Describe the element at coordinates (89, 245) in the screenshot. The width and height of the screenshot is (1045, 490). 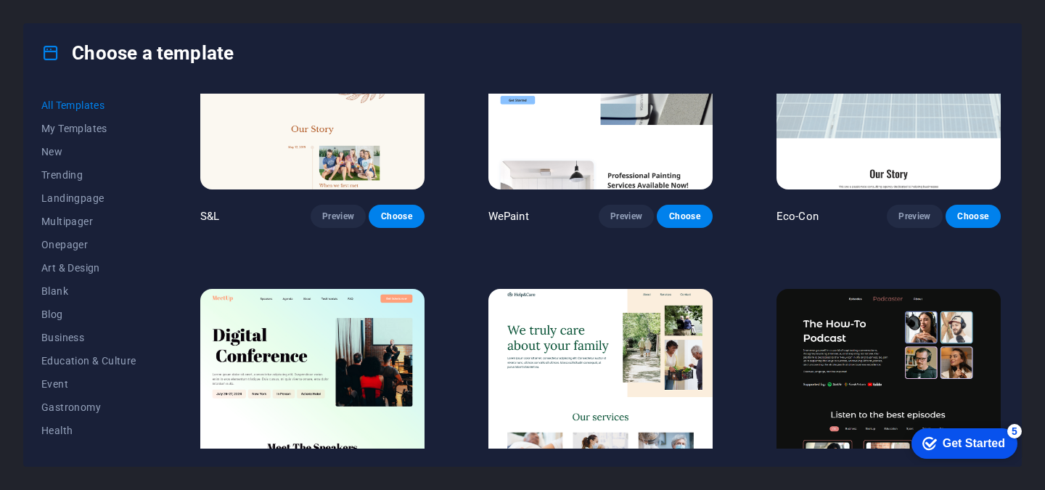
I see `span: Onepager` at that location.